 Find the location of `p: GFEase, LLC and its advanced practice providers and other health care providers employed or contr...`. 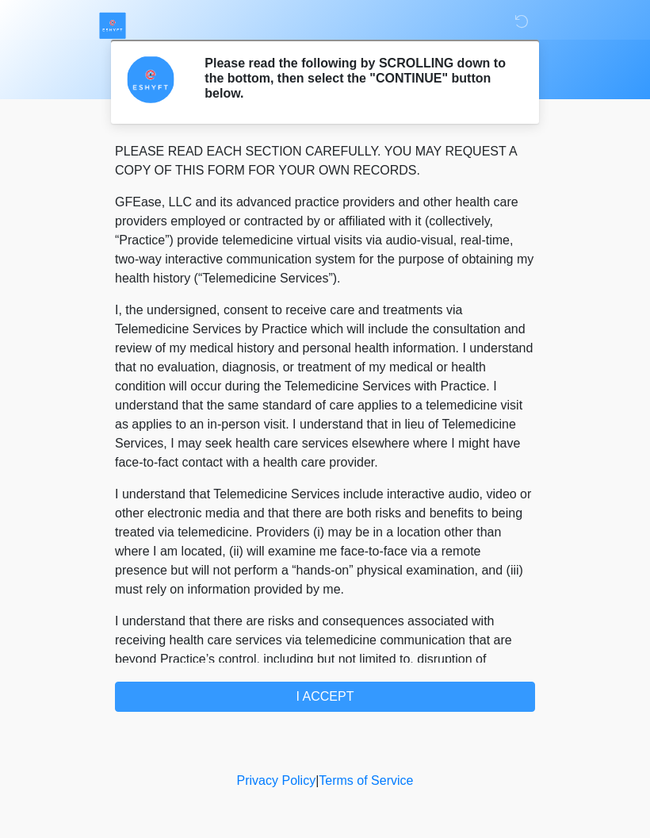

p: GFEase, LLC and its advanced practice providers and other health care providers employed or contr... is located at coordinates (325, 240).